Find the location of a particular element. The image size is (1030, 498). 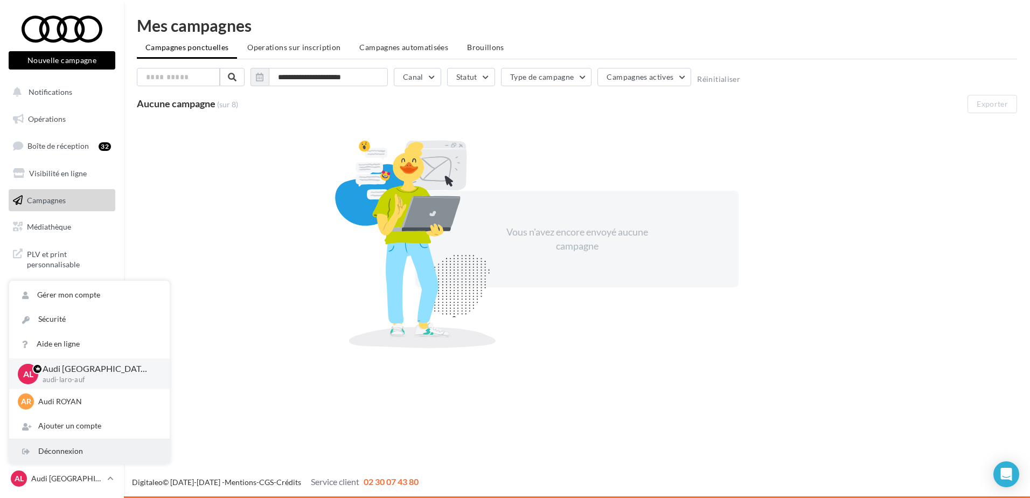

button: Campagnes actives is located at coordinates (644, 77).